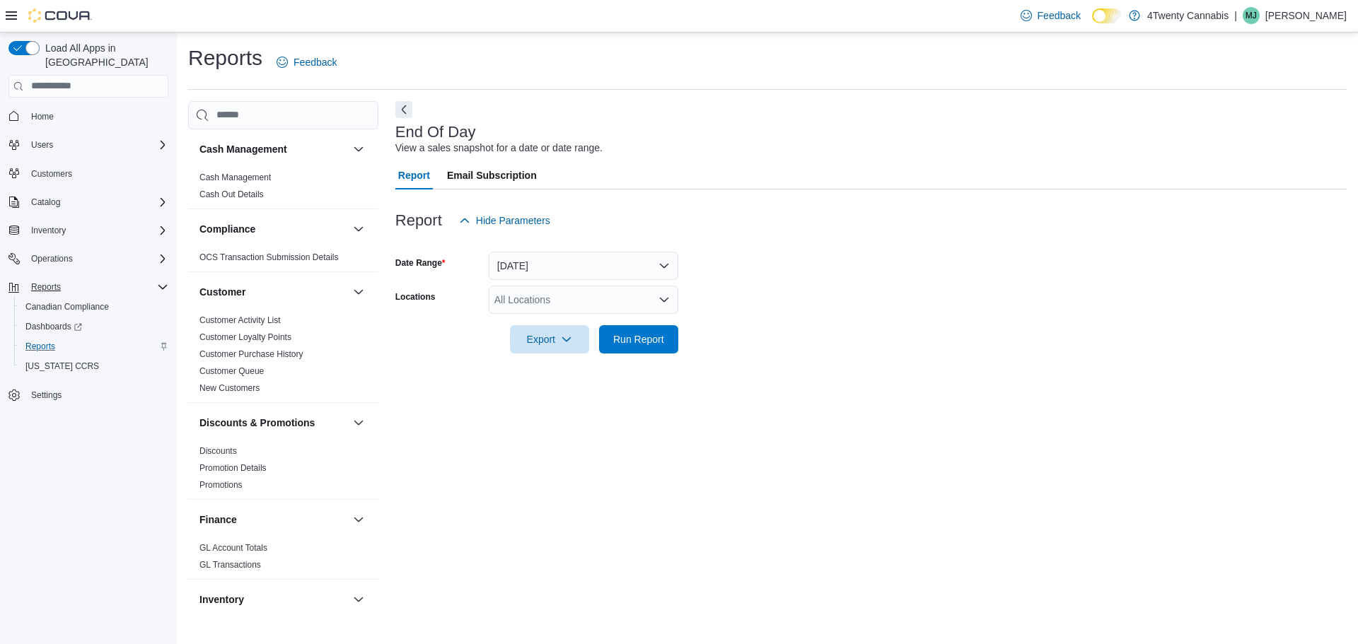 This screenshot has width=1358, height=644. What do you see at coordinates (42, 117) in the screenshot?
I see `a: Home` at bounding box center [42, 117].